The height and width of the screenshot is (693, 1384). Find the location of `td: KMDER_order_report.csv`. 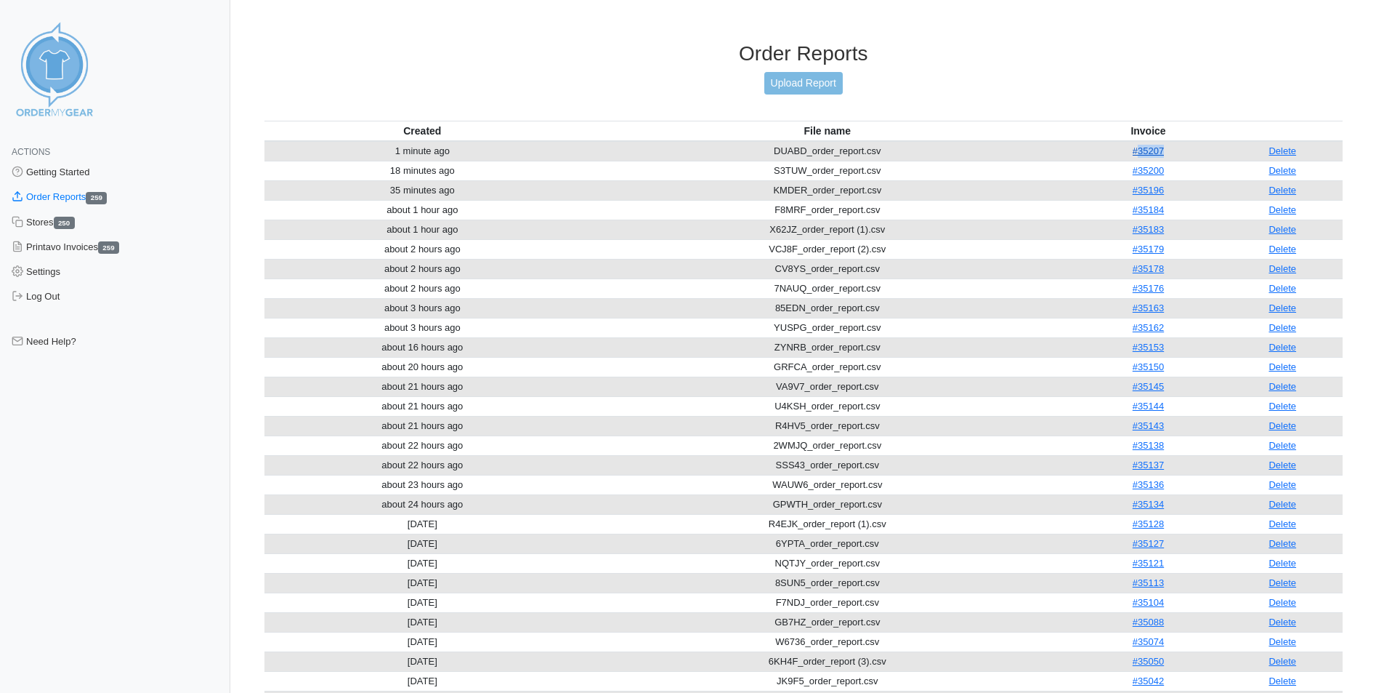

td: KMDER_order_report.csv is located at coordinates (827, 190).